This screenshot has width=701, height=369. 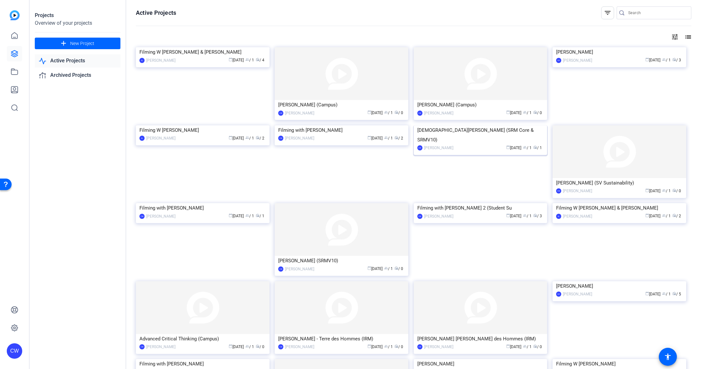 I want to click on img: blue-gradient.svg, so click(x=14, y=15).